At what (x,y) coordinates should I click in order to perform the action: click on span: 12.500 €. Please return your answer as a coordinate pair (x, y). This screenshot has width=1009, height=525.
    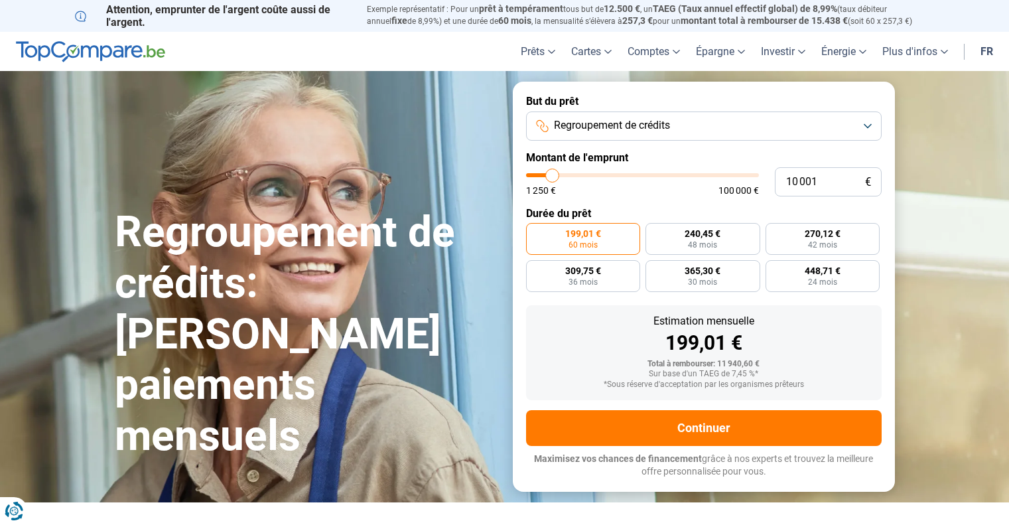
    Looking at the image, I should click on (622, 9).